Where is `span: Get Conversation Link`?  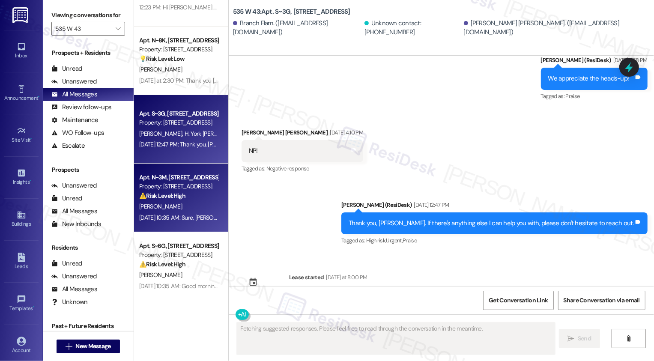
span: Get Conversation Link is located at coordinates (519, 300).